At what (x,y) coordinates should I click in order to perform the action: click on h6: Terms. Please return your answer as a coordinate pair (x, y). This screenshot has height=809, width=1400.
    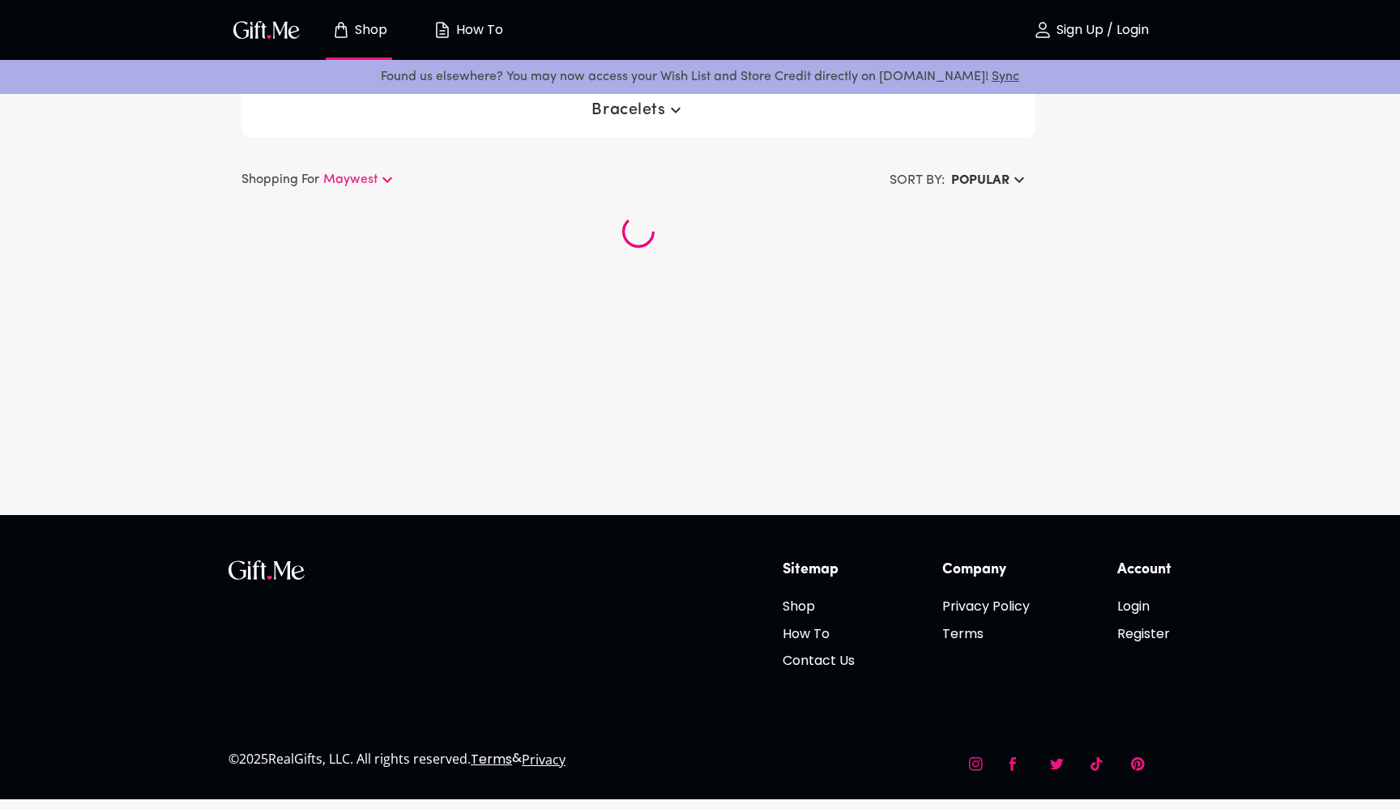
    Looking at the image, I should click on (986, 634).